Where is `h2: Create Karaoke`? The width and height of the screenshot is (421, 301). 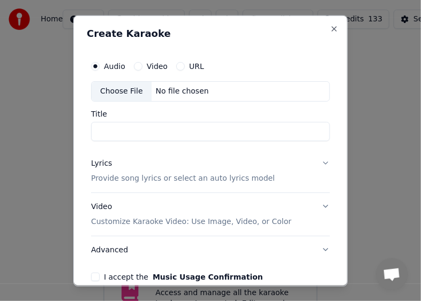
h2: Create Karaoke is located at coordinates (210, 33).